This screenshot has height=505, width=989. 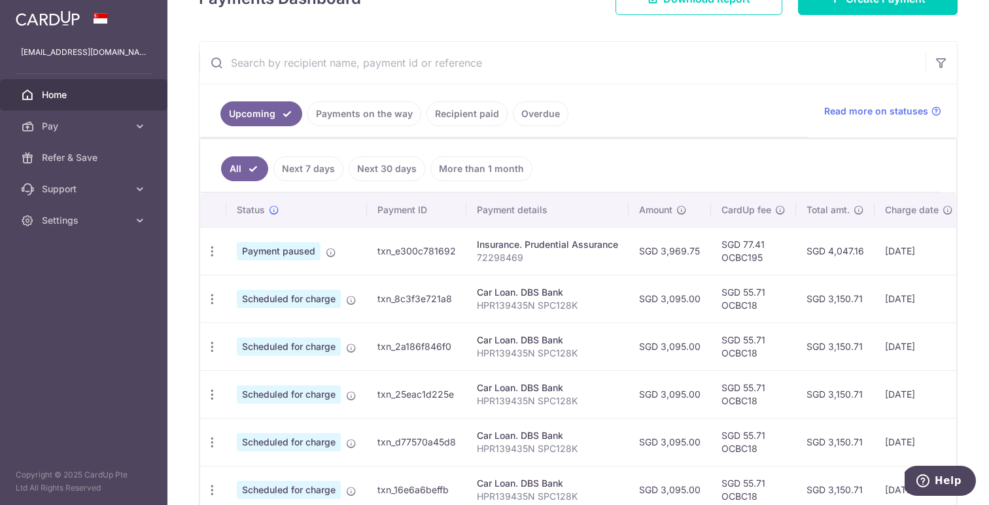 What do you see at coordinates (308, 169) in the screenshot?
I see `a: Next 7 days` at bounding box center [308, 169].